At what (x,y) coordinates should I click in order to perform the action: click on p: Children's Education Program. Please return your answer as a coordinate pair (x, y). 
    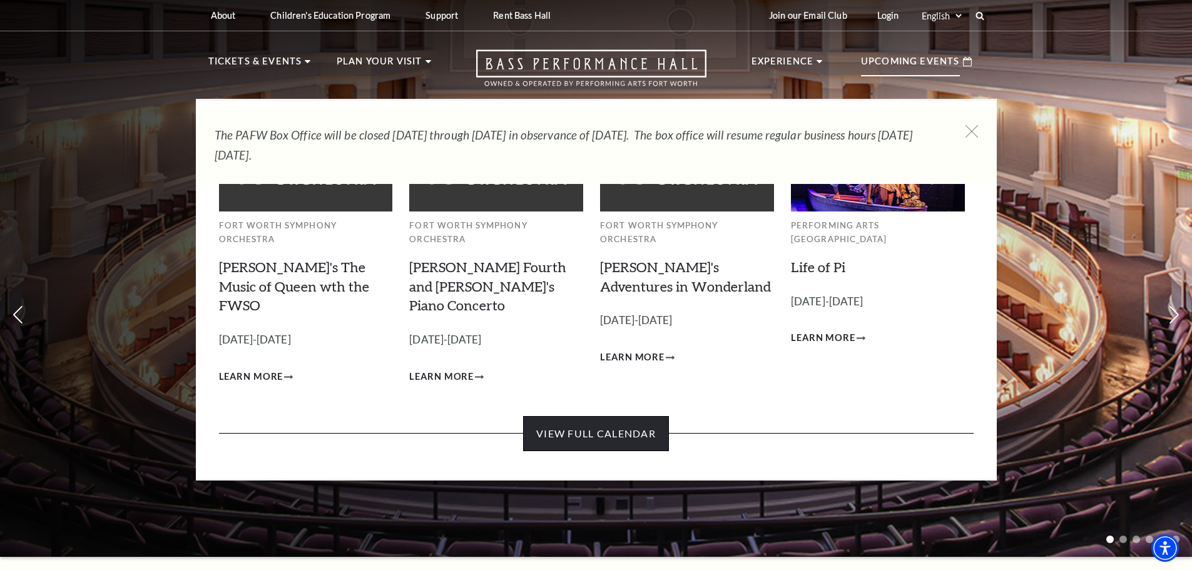
    Looking at the image, I should click on (330, 15).